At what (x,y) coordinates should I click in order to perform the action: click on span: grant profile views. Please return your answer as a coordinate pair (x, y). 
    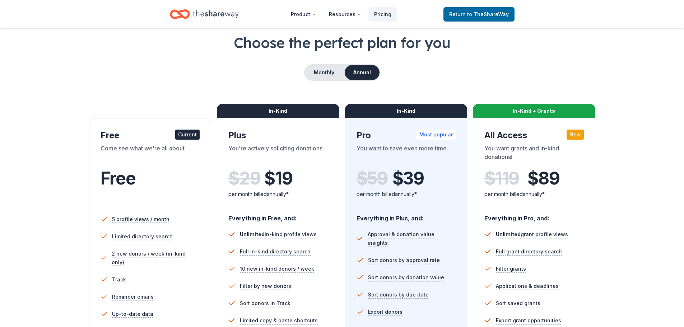
    Looking at the image, I should click on (532, 234).